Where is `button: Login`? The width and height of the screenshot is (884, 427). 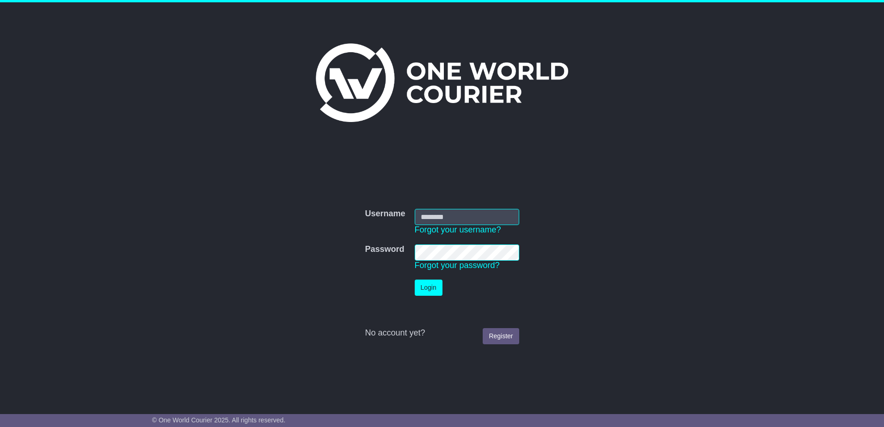
button: Login is located at coordinates (429, 288).